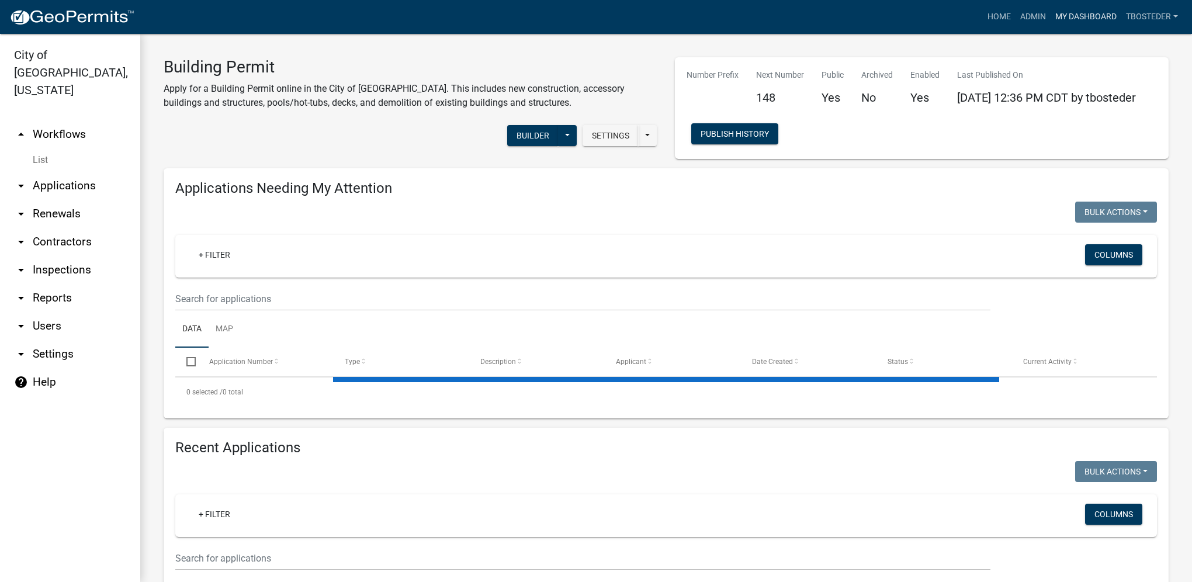 The width and height of the screenshot is (1192, 582). Describe the element at coordinates (1047, 75) in the screenshot. I see `p: Last Published On` at that location.